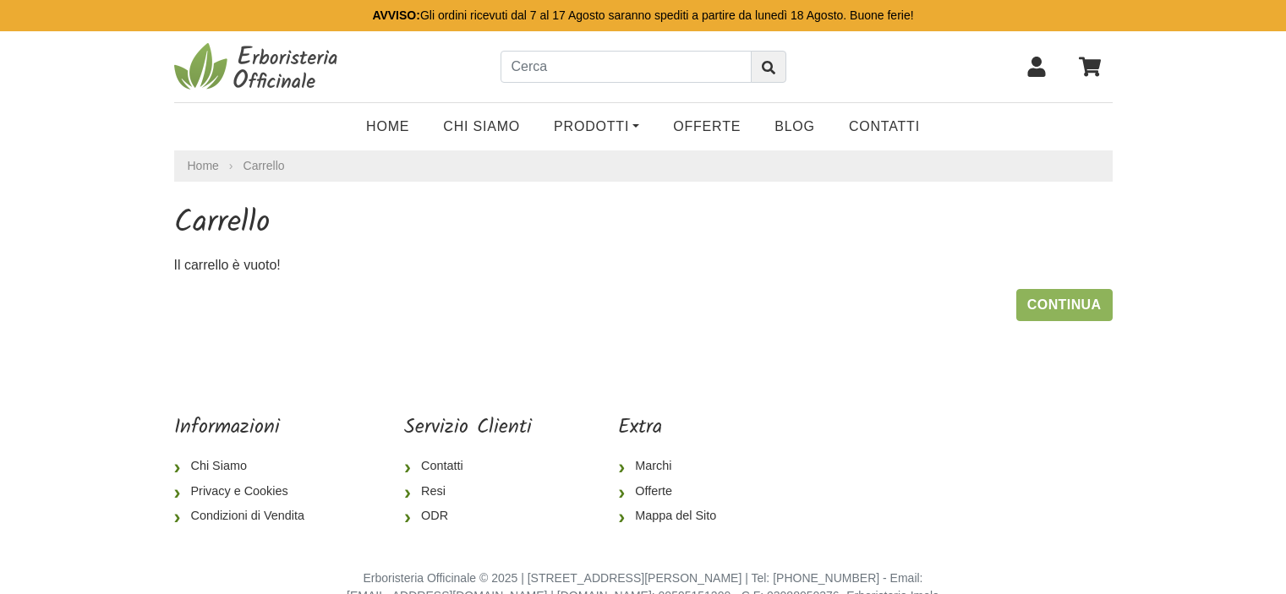  What do you see at coordinates (643, 223) in the screenshot?
I see `h1: Carrello` at bounding box center [643, 223].